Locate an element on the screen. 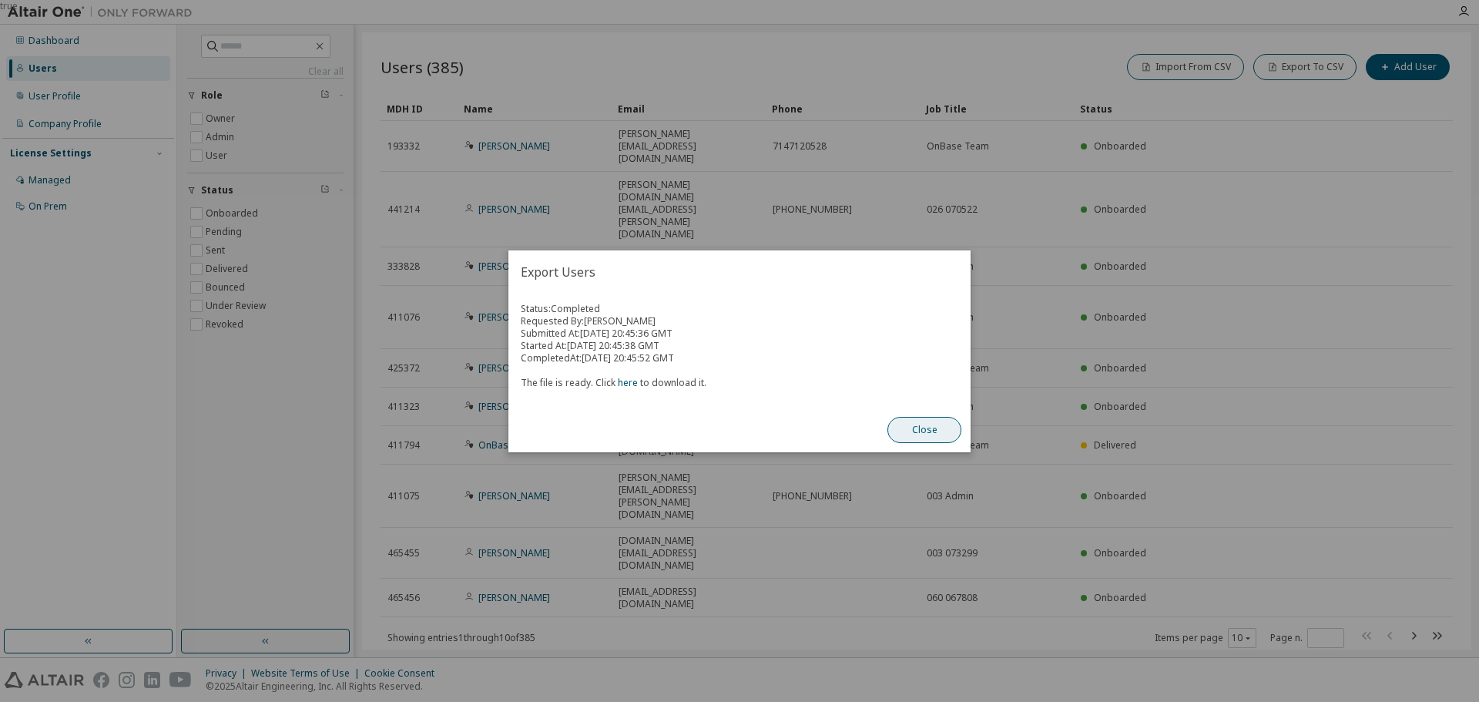 Image resolution: width=1479 pixels, height=702 pixels. button: Close is located at coordinates (924, 430).